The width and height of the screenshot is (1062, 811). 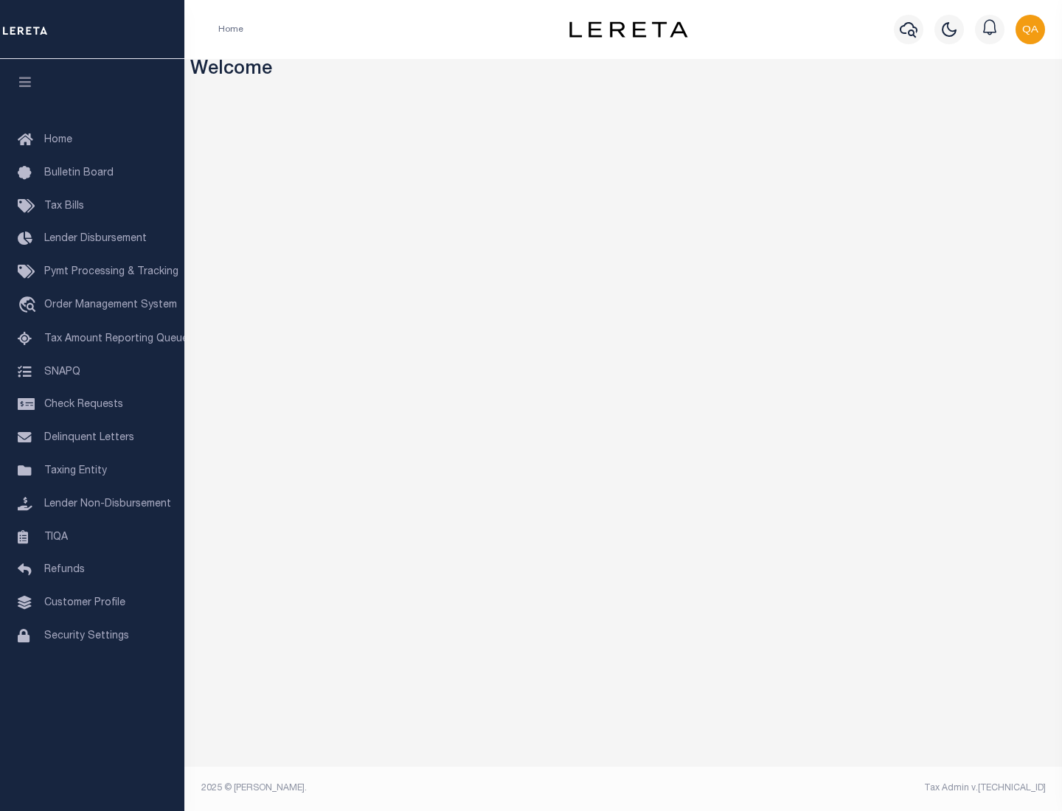 What do you see at coordinates (79, 173) in the screenshot?
I see `span: Bulletin Board` at bounding box center [79, 173].